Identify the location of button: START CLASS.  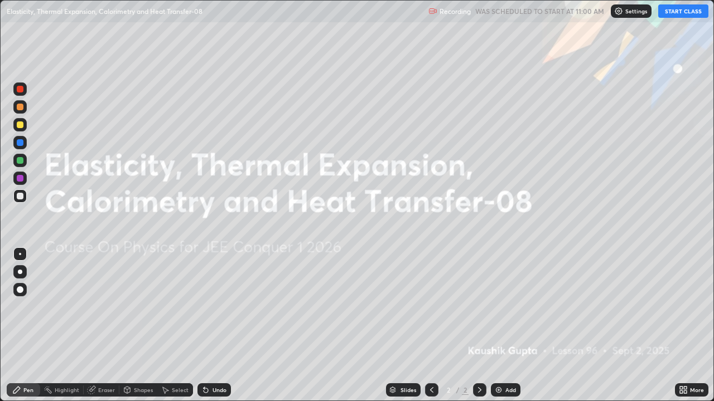
(683, 11).